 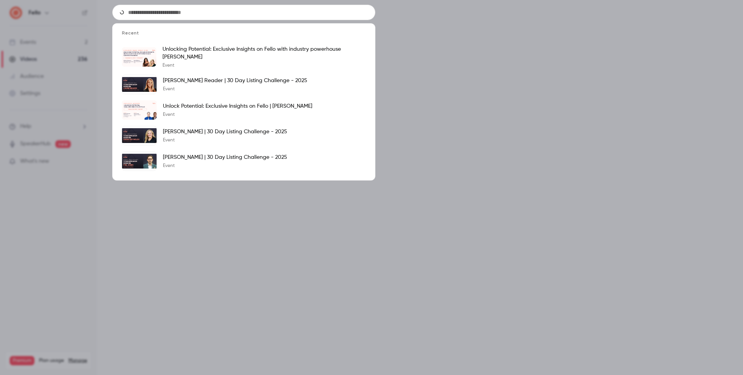 What do you see at coordinates (139, 161) in the screenshot?
I see `img: Phil Jones | 30 Day Listing Challenge - 2025` at bounding box center [139, 161].